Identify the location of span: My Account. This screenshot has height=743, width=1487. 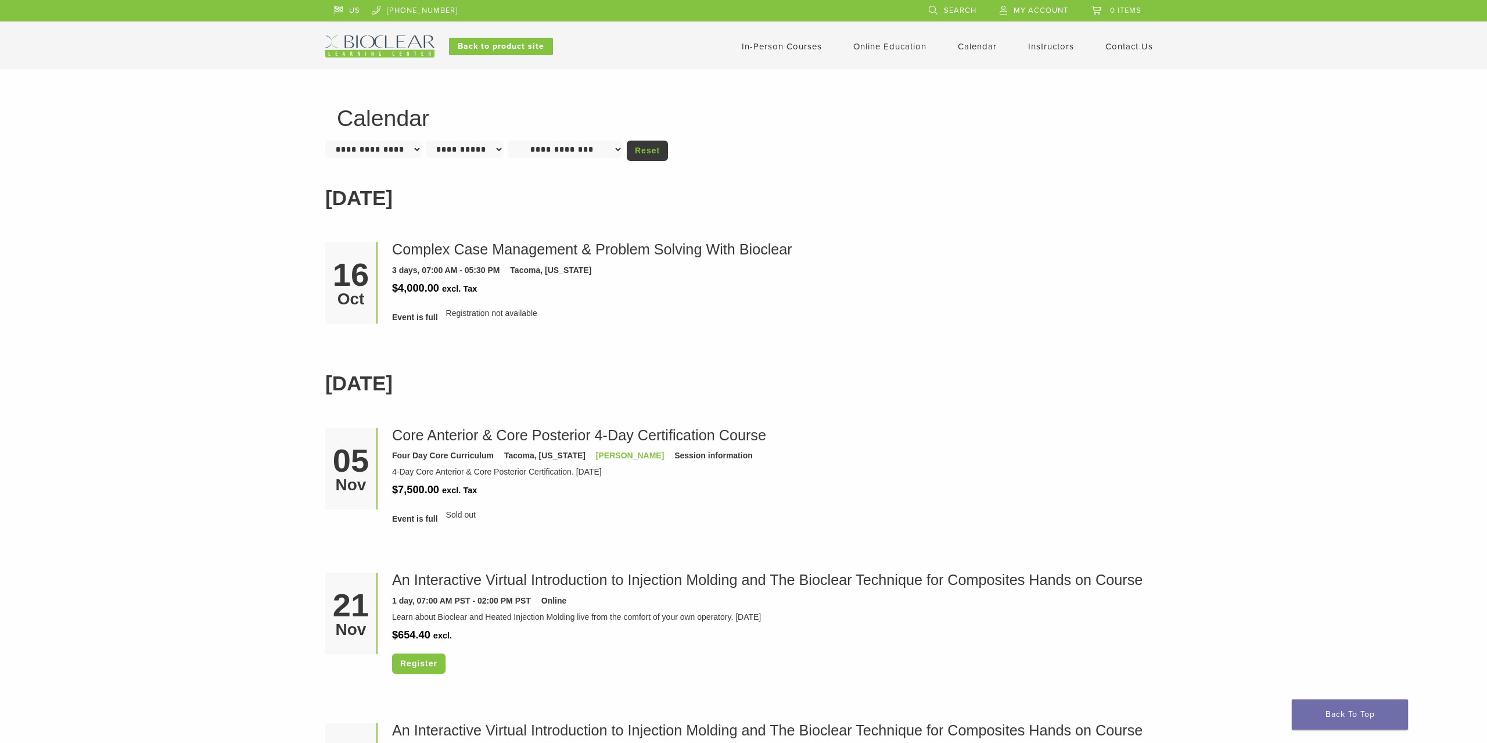
(1041, 10).